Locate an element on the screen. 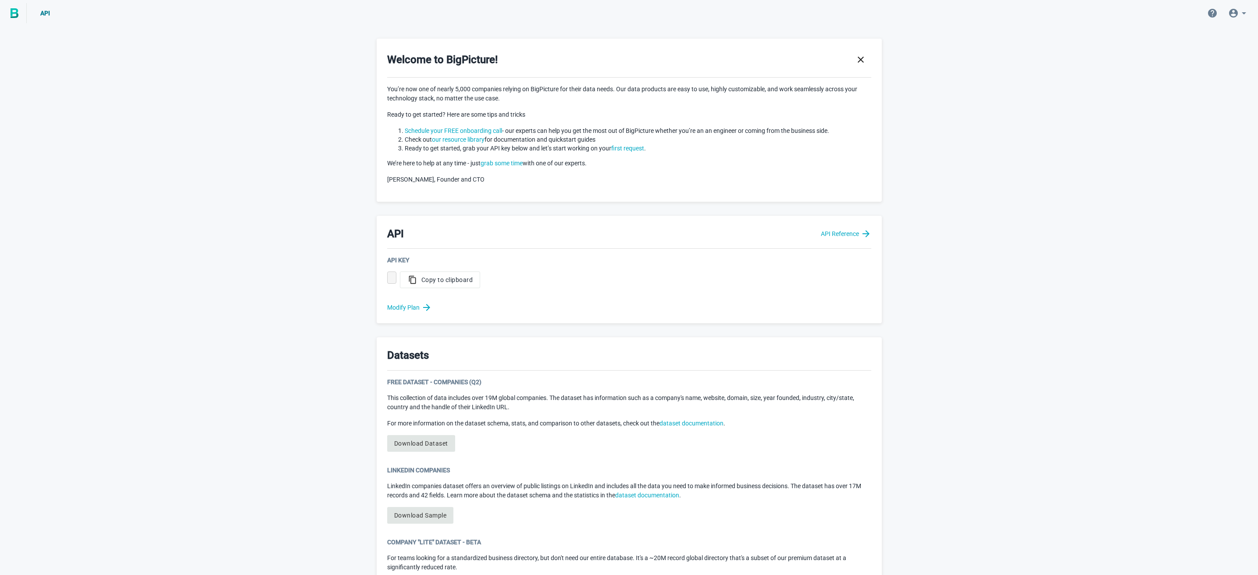 The height and width of the screenshot is (575, 1258). h3: Welcome to BigPicture! is located at coordinates (443, 60).